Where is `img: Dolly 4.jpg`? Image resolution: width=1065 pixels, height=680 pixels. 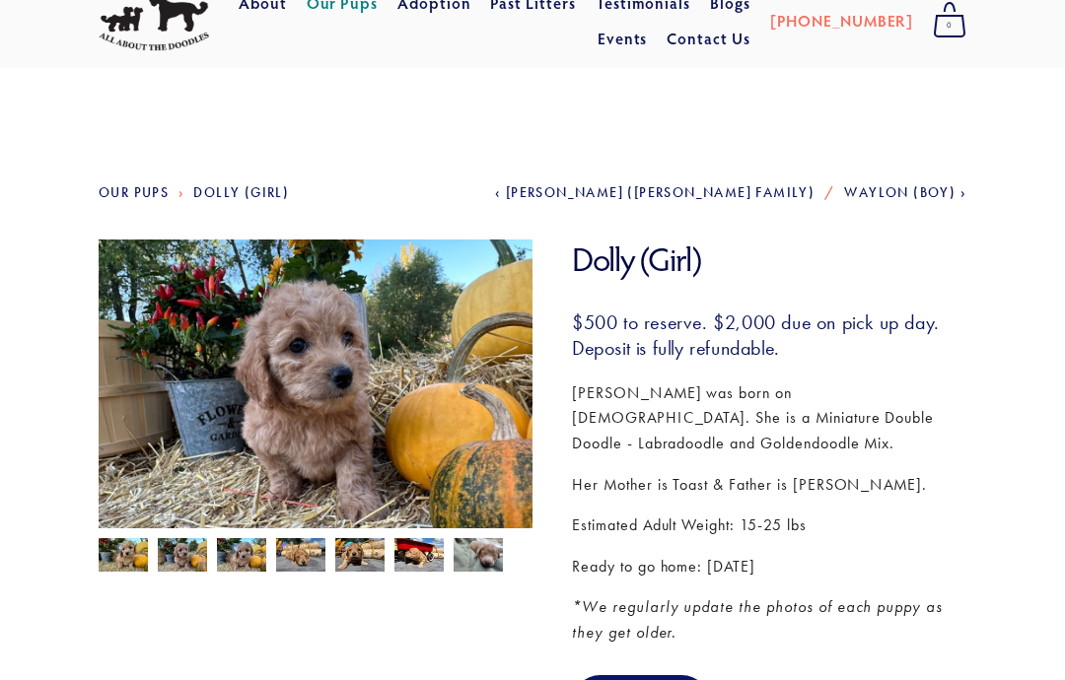
img: Dolly 4.jpg is located at coordinates (419, 557).